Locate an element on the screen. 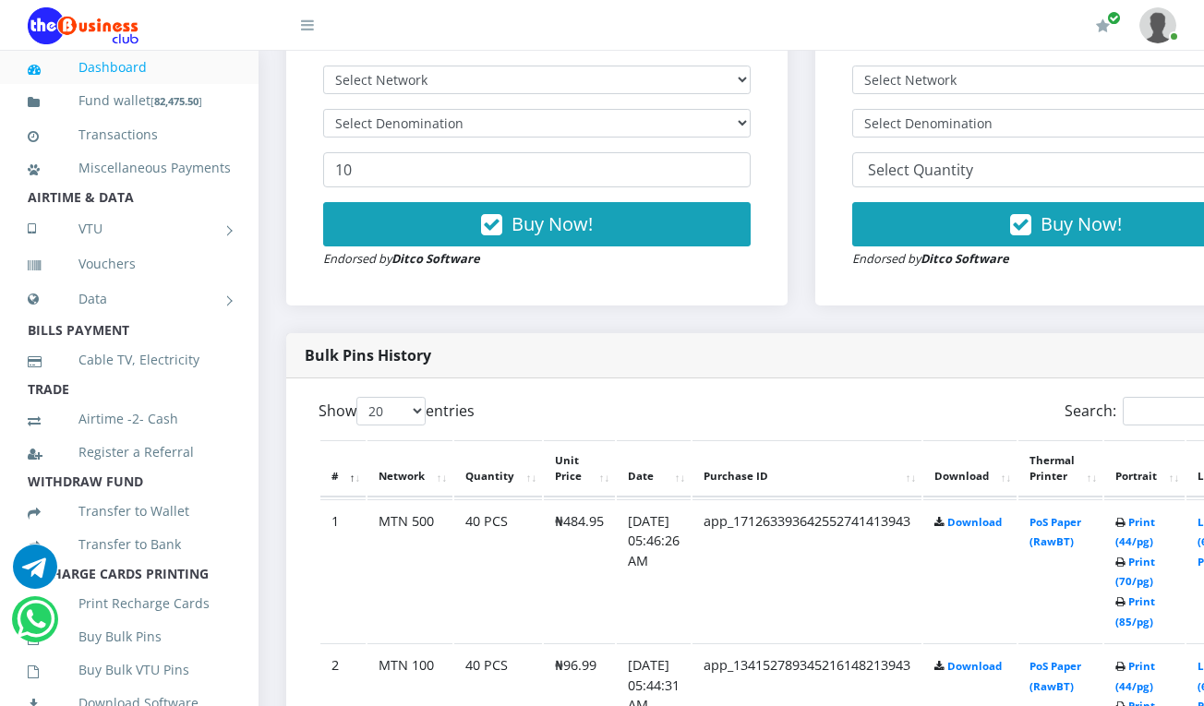  a: Miscellaneous Payments is located at coordinates (129, 168).